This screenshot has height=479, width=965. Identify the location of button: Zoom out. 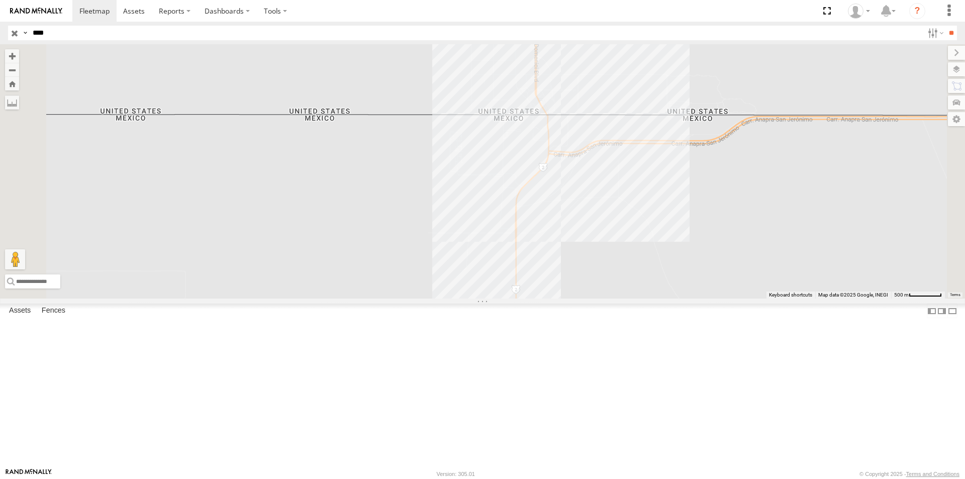
(12, 70).